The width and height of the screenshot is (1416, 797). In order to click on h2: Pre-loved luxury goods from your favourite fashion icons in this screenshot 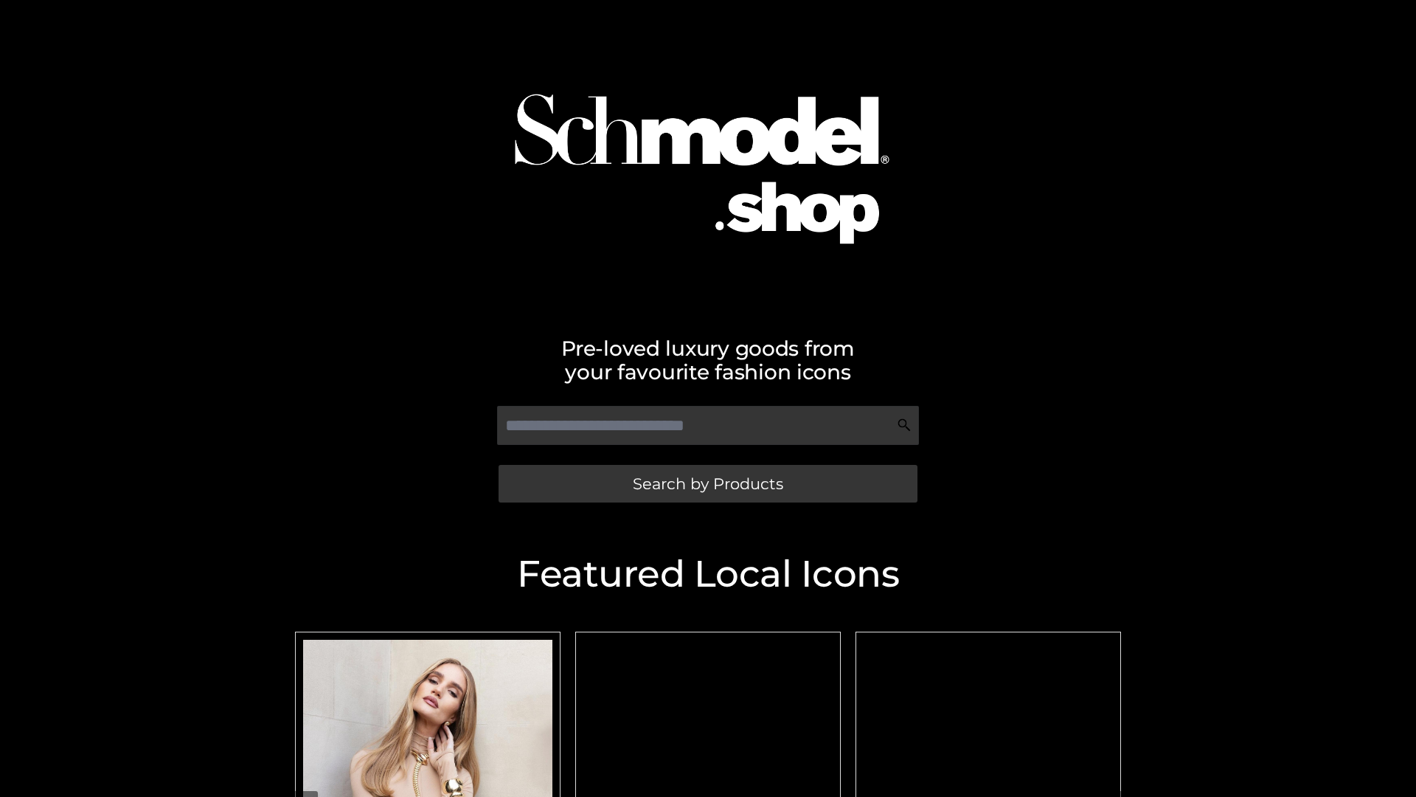, I will do `click(708, 360)`.